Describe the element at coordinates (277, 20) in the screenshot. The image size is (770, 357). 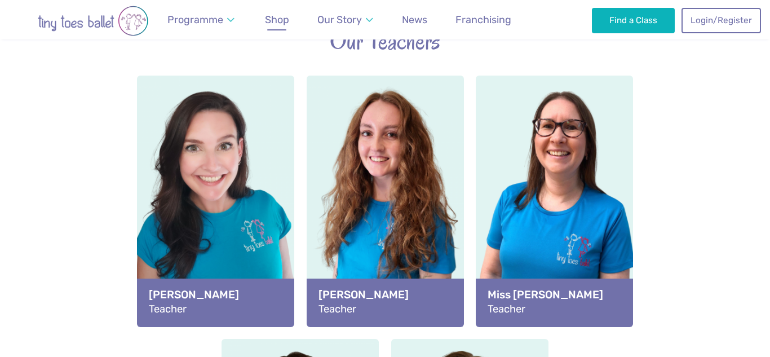
I see `a: Shop` at that location.